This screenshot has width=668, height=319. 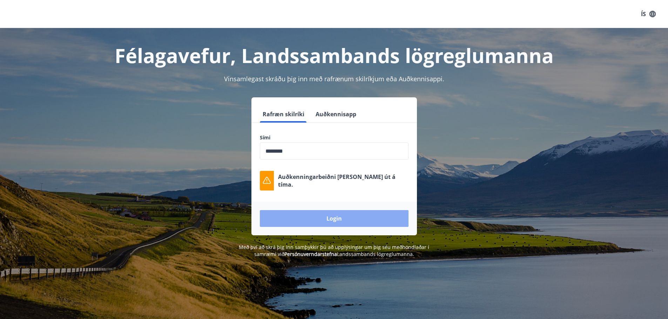 What do you see at coordinates (334, 55) in the screenshot?
I see `h1: Félagavefur, Landssambands lögreglumanna` at bounding box center [334, 55].